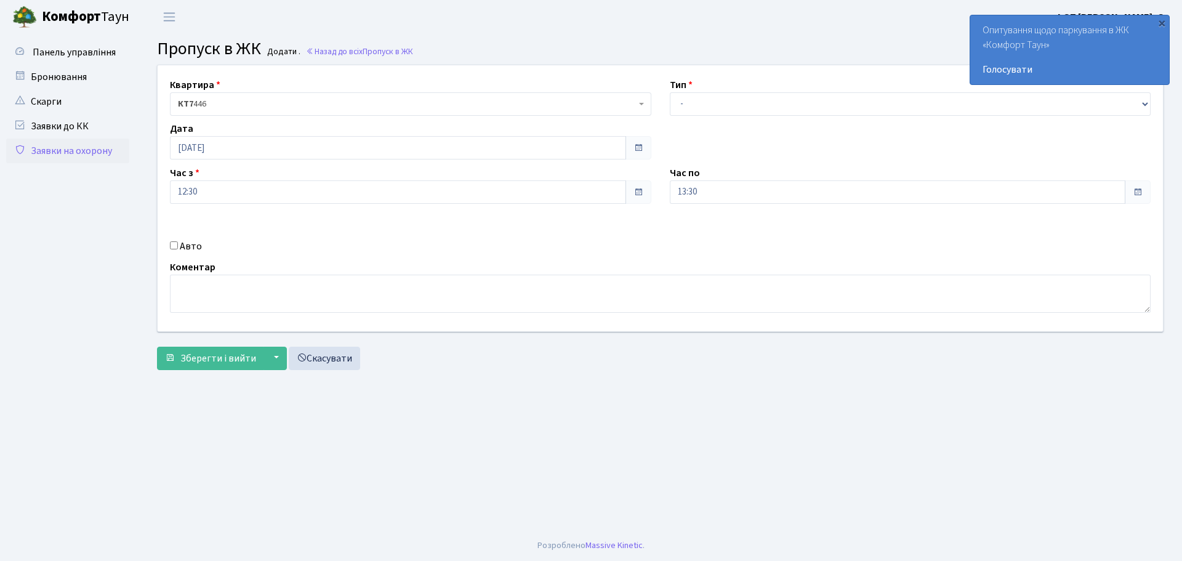  I want to click on div: Розроблено ., so click(591, 545).